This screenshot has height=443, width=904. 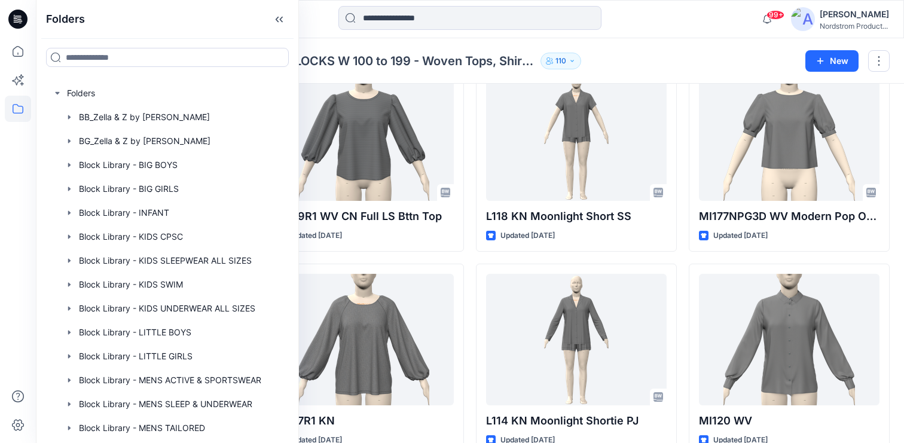 What do you see at coordinates (790, 135) in the screenshot?
I see `a: MI177NPG3D WV Modern Pop Over Top` at bounding box center [790, 135].